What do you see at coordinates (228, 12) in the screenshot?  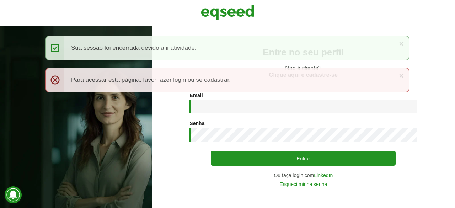 I see `img: EqSeed Logo` at bounding box center [228, 12].